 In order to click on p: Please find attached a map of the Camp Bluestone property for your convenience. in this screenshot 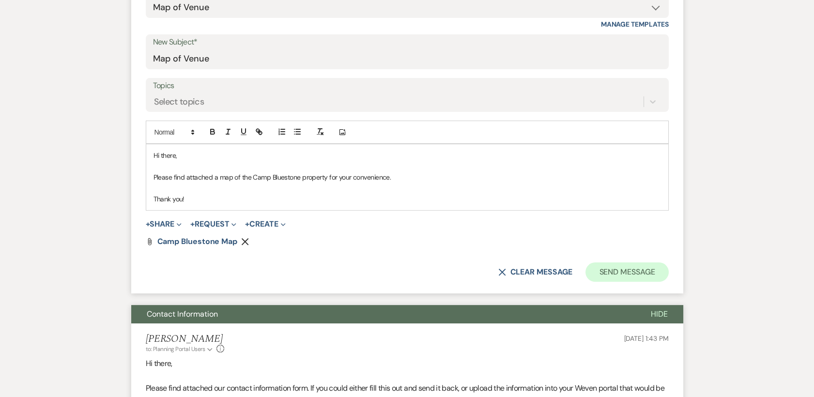, I will do `click(407, 177)`.